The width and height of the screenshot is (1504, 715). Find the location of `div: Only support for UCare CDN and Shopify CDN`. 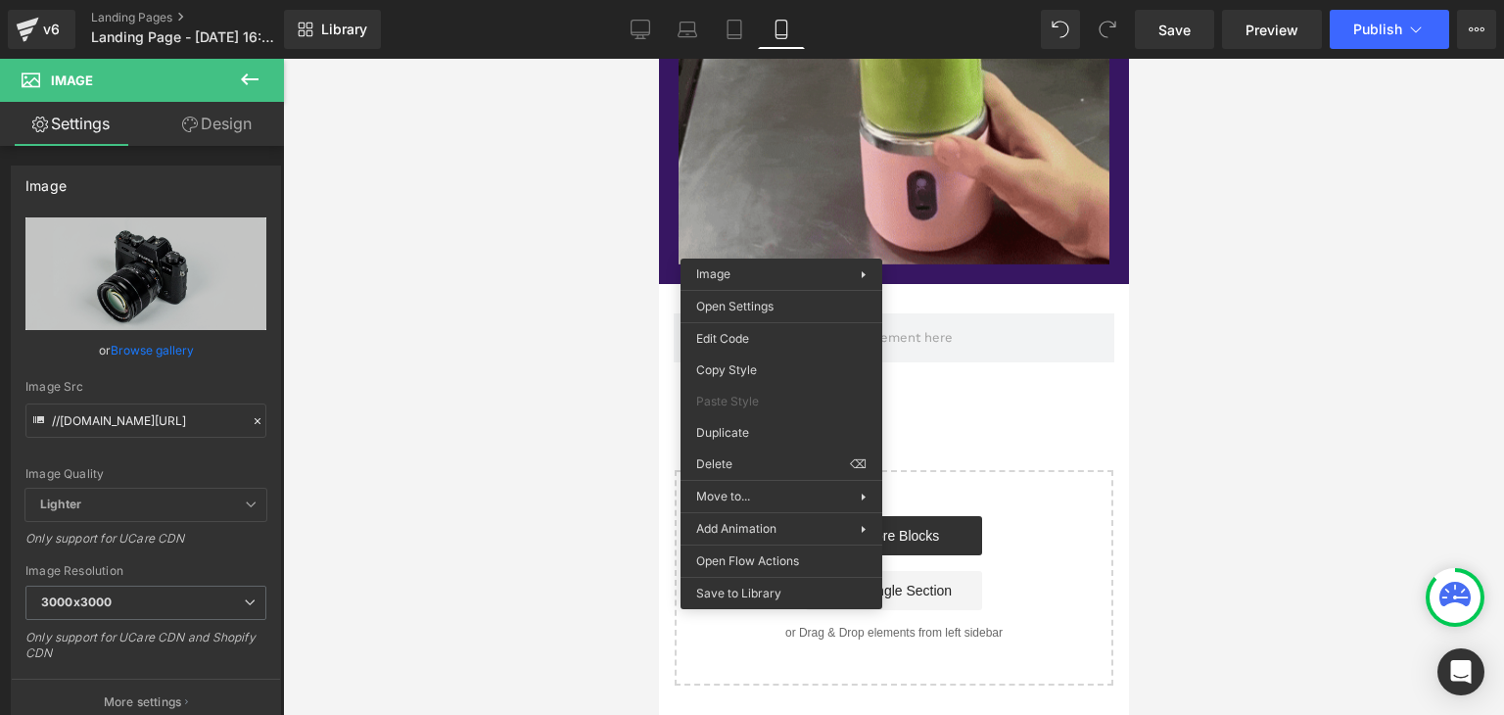

div: Only support for UCare CDN and Shopify CDN is located at coordinates (146, 651).